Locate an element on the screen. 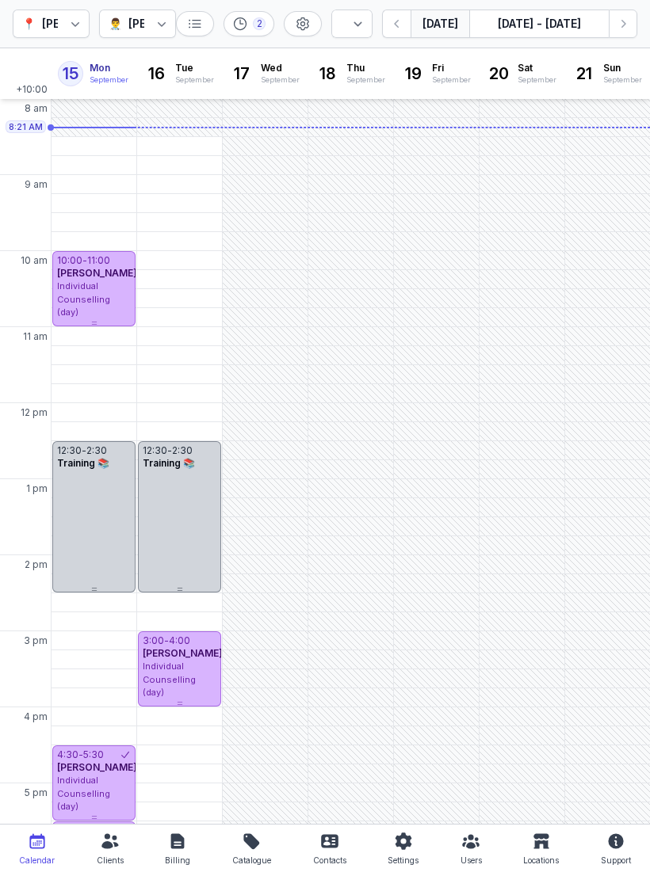 The image size is (650, 876). div: Billing is located at coordinates (177, 860).